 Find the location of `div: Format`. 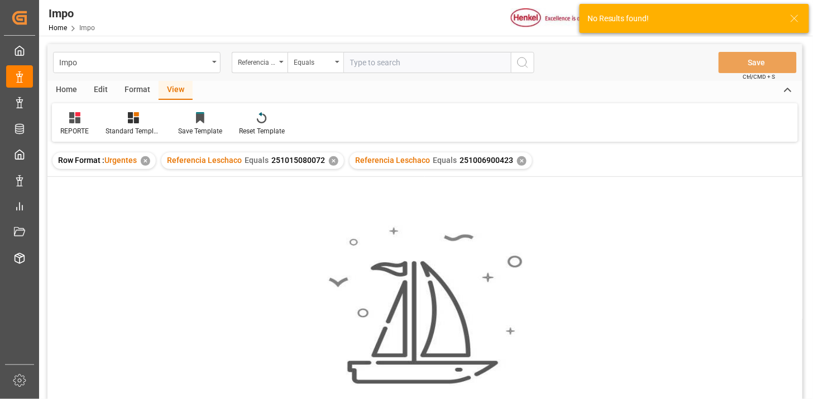

div: Format is located at coordinates (137, 90).